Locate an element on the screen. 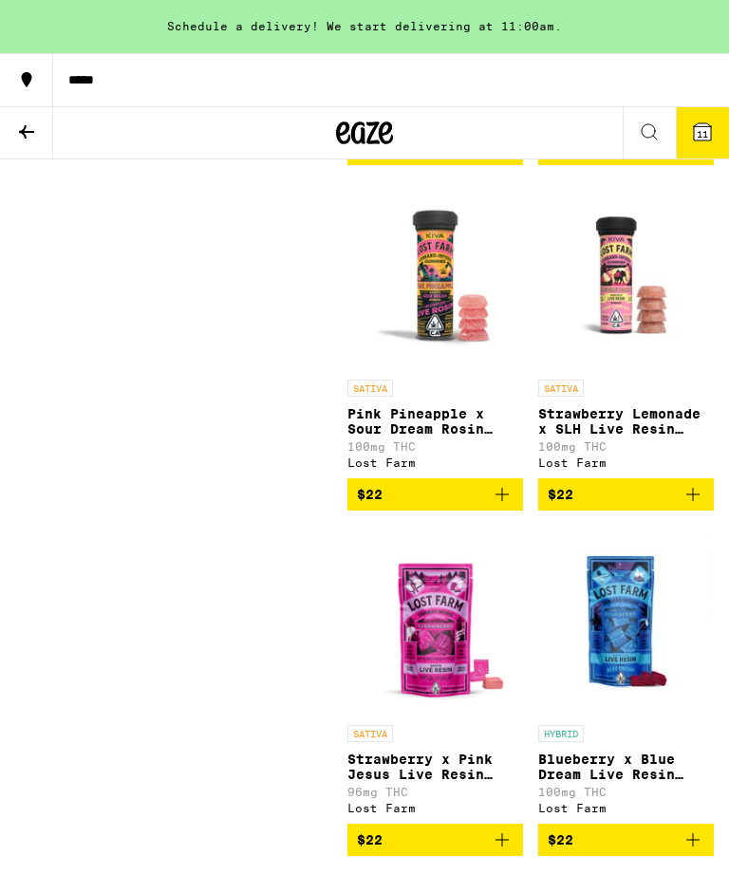 The height and width of the screenshot is (874, 729). p: 96mg THC is located at coordinates (435, 792).